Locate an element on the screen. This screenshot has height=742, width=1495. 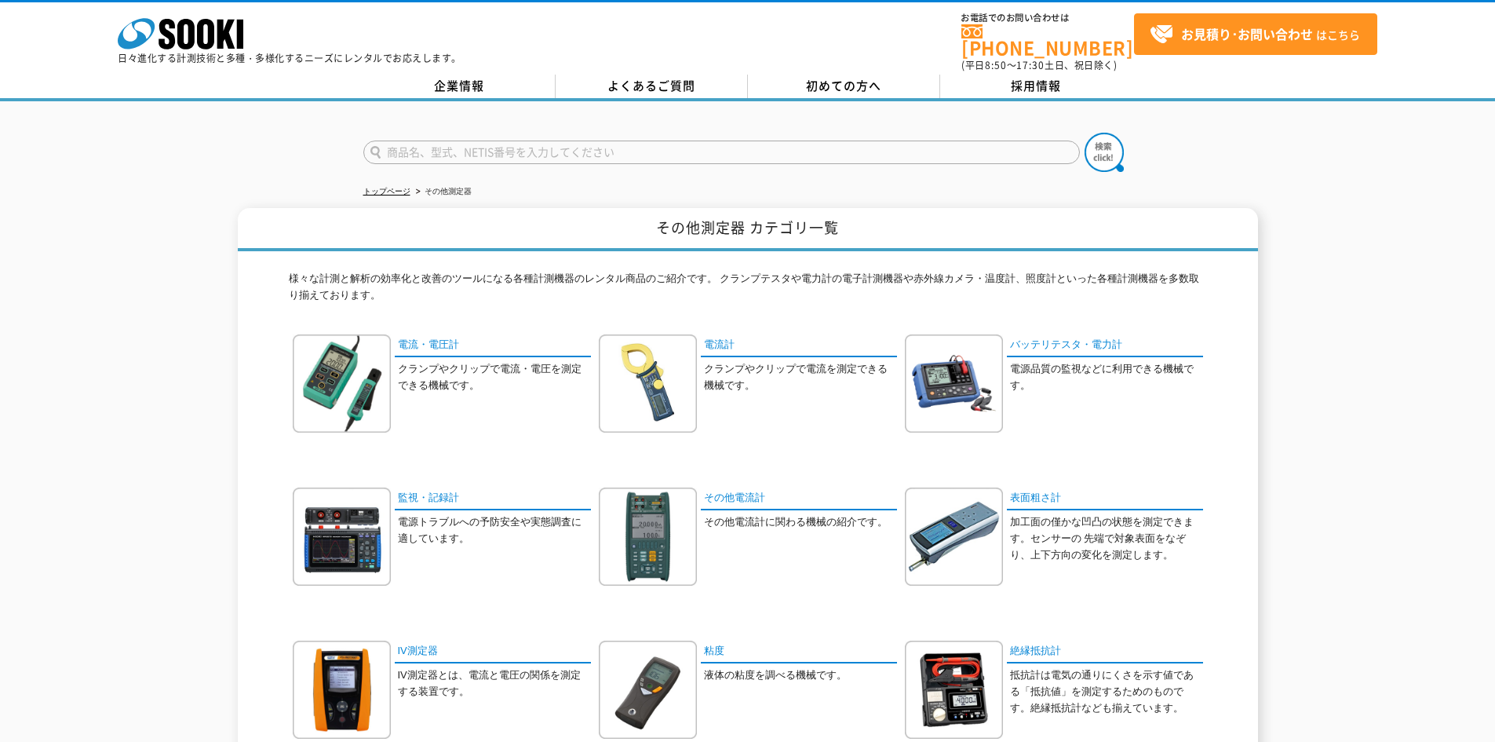
a: 企業情報 is located at coordinates (459, 86).